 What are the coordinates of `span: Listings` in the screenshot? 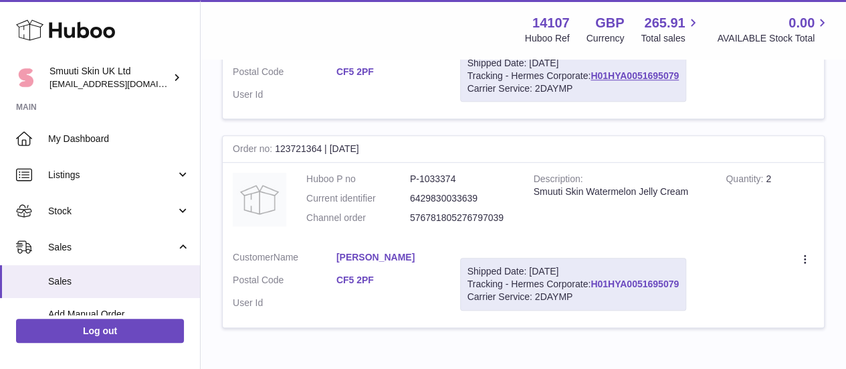 It's located at (112, 175).